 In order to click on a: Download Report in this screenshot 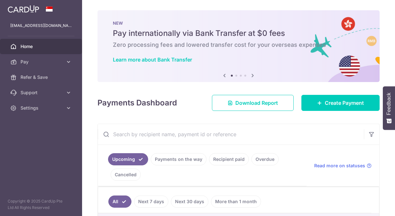, I will do `click(253, 103)`.